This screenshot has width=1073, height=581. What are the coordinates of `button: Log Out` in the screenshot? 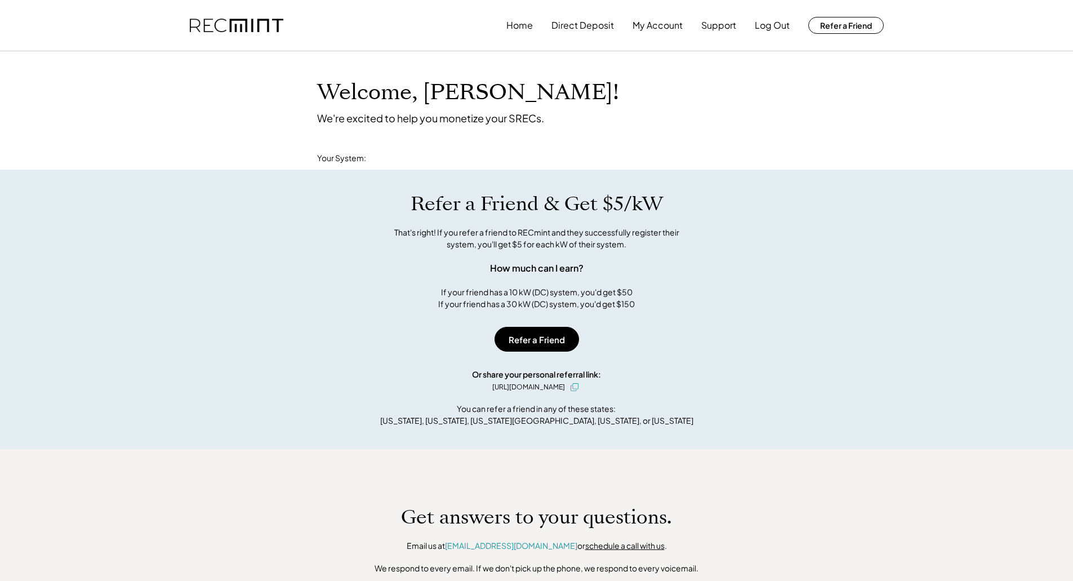 It's located at (772, 25).